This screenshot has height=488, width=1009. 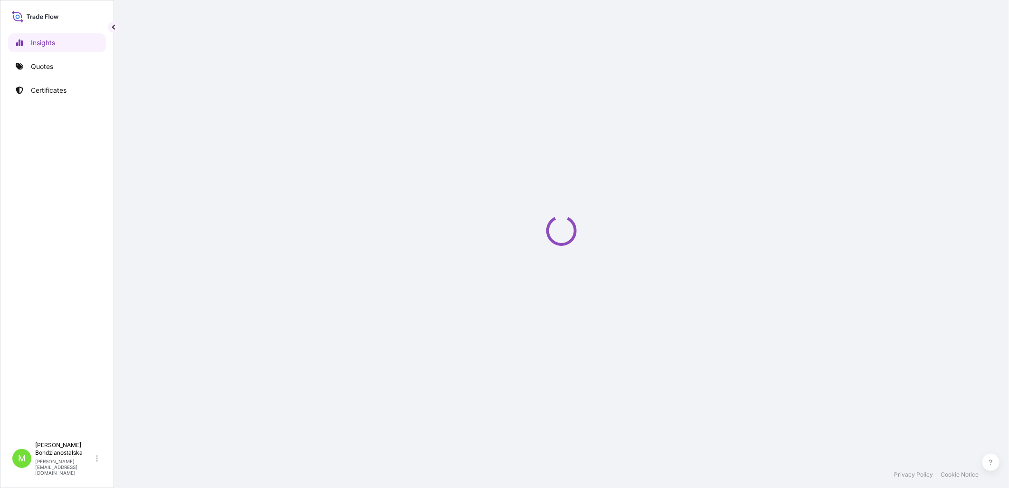 What do you see at coordinates (57, 67) in the screenshot?
I see `a: Quotes` at bounding box center [57, 67].